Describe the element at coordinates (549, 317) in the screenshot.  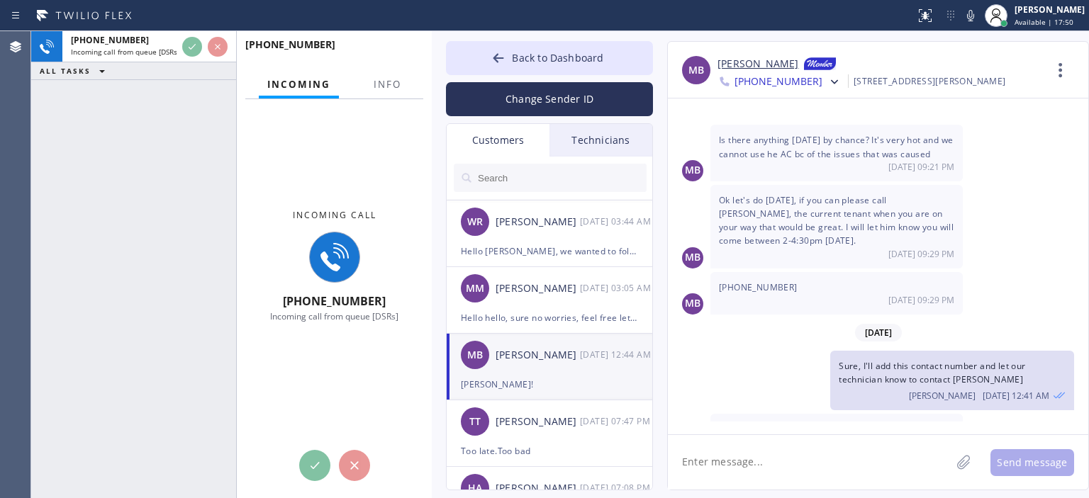
I see `div: Hello hello, sure no worries, feel free let me know when you ready to schedule the service and I'...` at that location.